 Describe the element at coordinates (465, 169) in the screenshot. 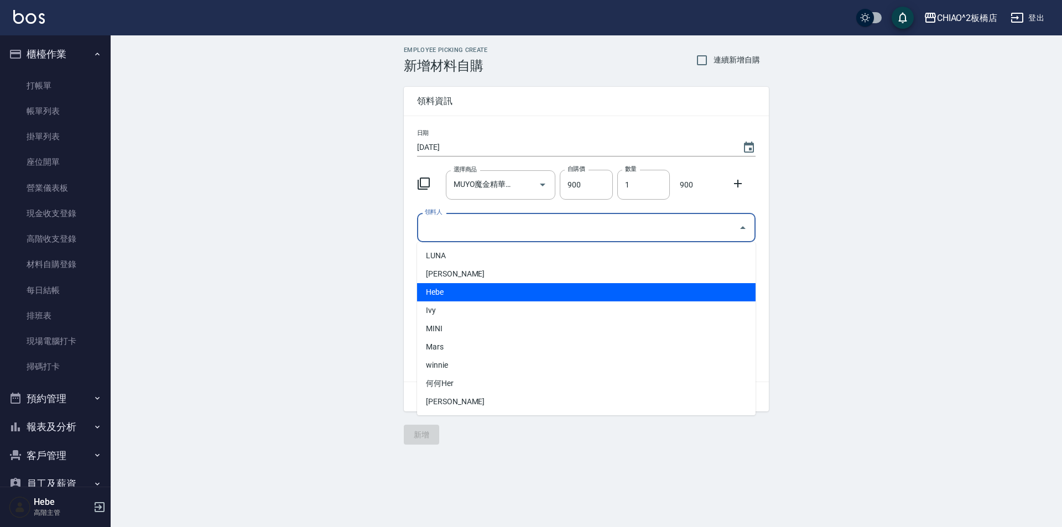

I see `label: 選擇商品` at that location.